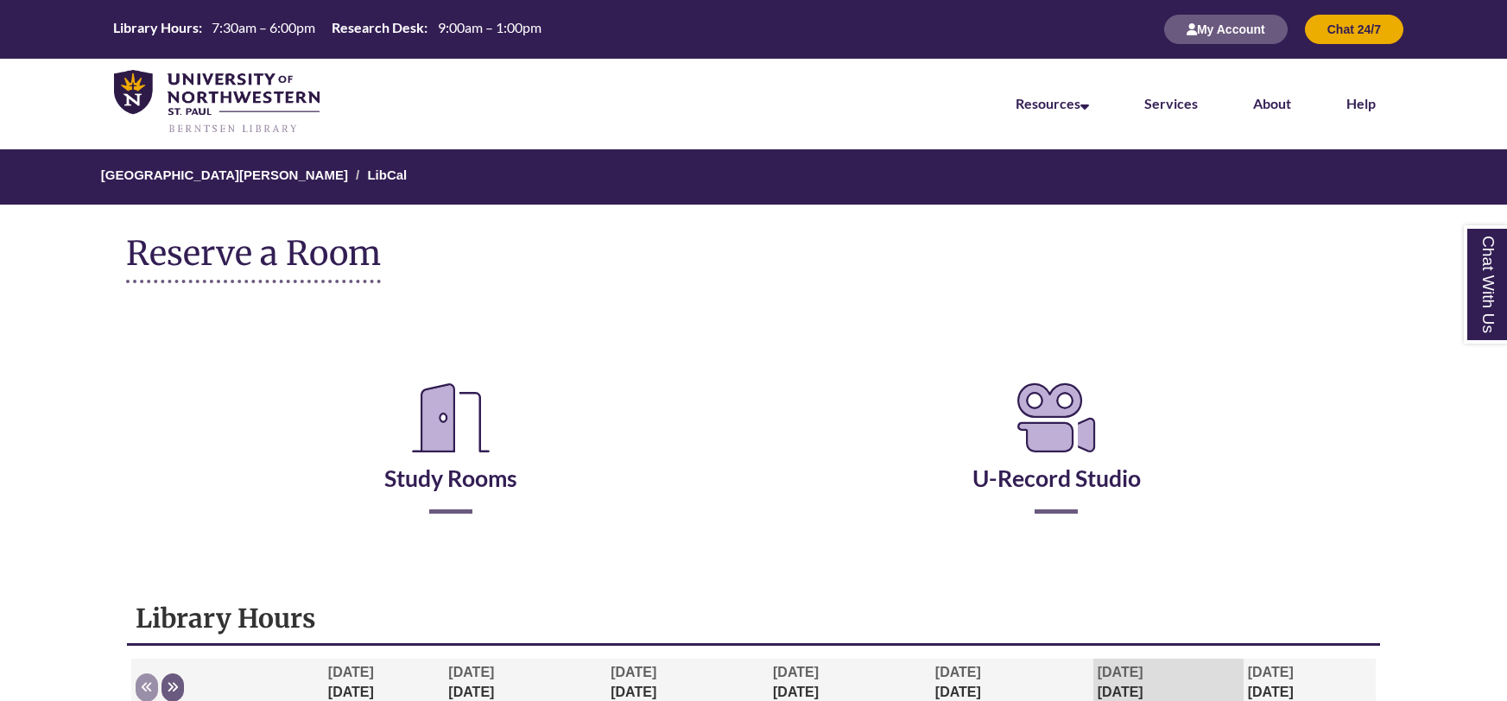  I want to click on img: UNWSP Library Logo, so click(217, 102).